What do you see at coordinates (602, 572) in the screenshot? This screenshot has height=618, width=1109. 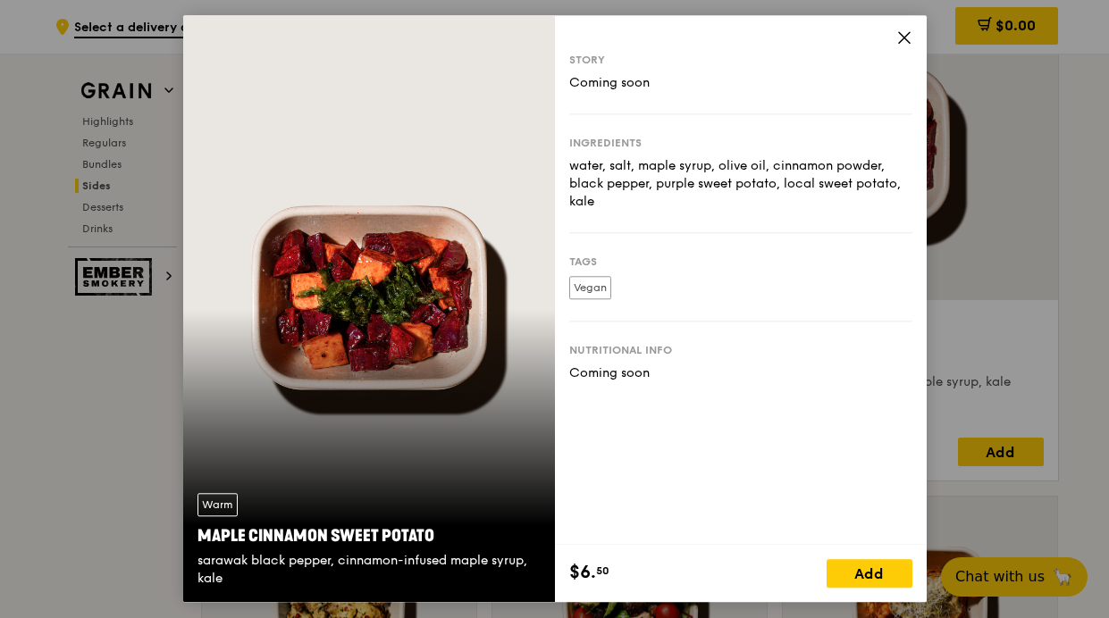 I see `span: 50` at bounding box center [602, 572].